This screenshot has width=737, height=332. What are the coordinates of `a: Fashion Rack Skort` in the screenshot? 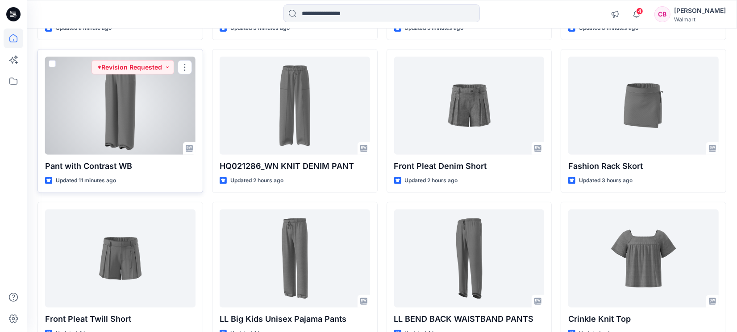 It's located at (643, 106).